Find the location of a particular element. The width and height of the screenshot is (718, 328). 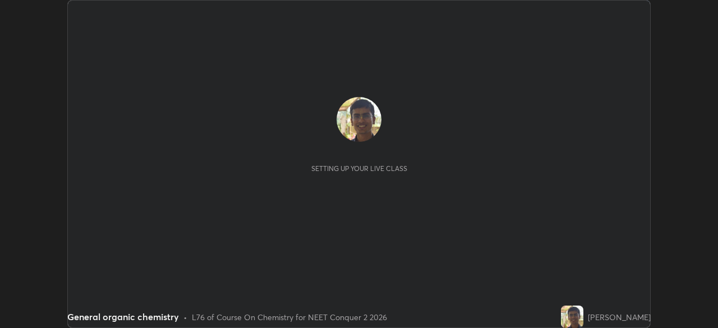

div: General organic chemistry is located at coordinates (123, 317).